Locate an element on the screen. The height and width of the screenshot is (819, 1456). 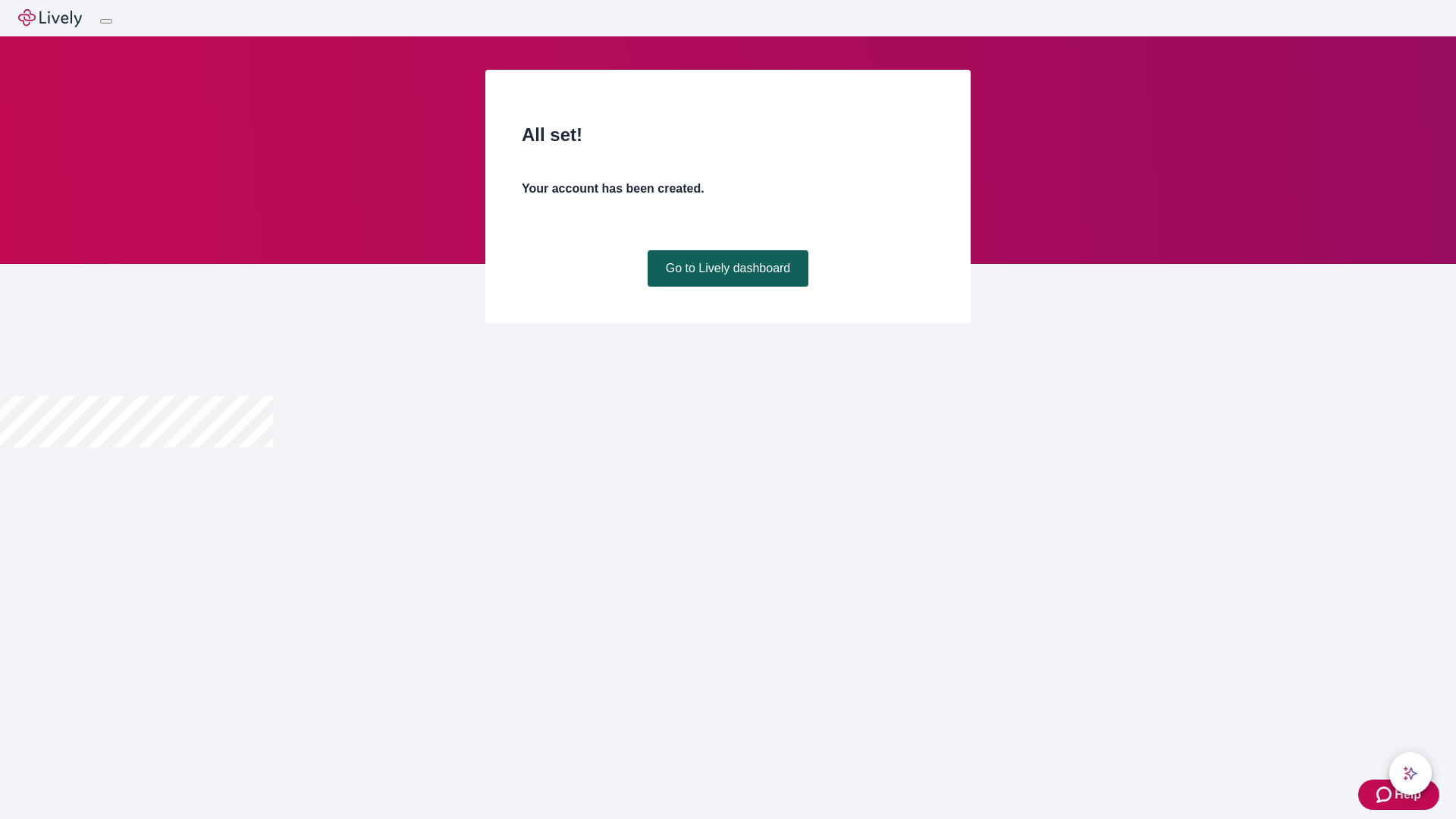
svg: Zendesk support icon is located at coordinates (1385, 795).